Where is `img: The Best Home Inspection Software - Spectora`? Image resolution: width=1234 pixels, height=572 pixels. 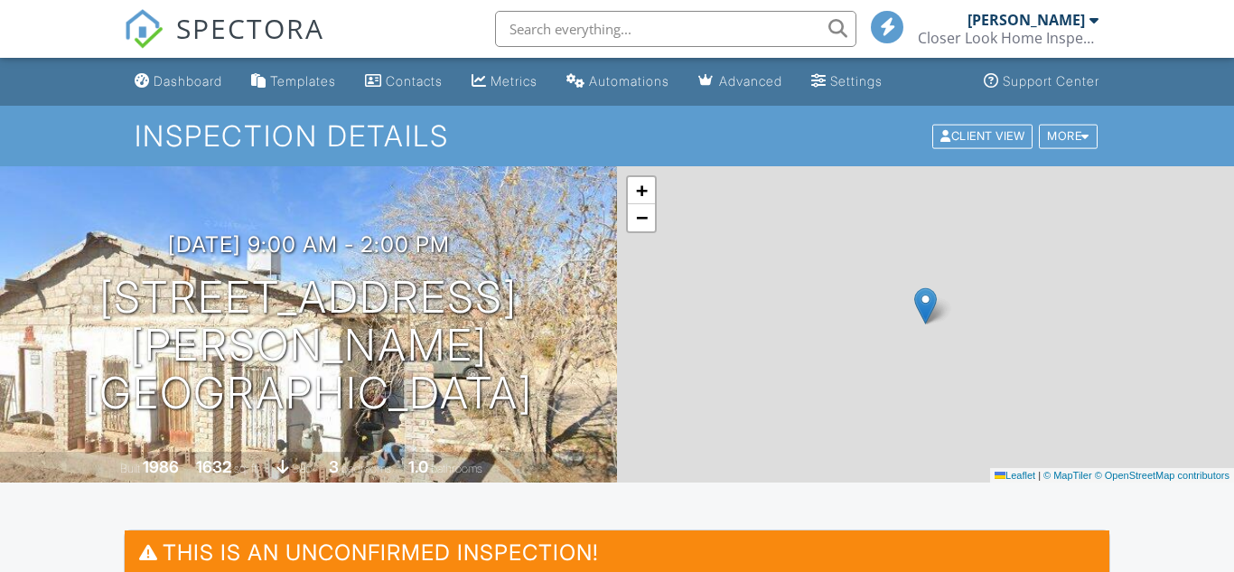 img: The Best Home Inspection Software - Spectora is located at coordinates (144, 29).